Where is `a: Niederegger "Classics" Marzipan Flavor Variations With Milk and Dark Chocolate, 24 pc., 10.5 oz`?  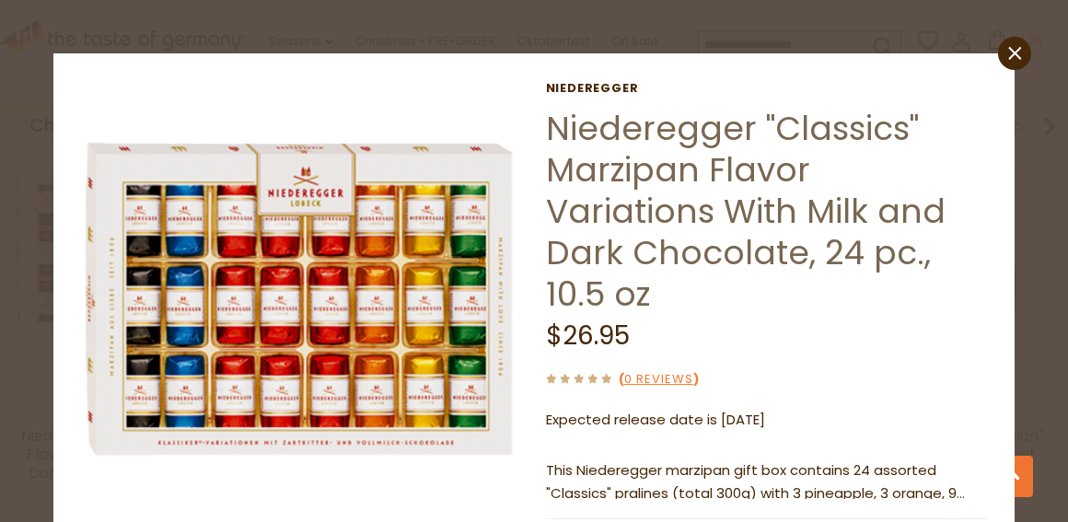
a: Niederegger "Classics" Marzipan Flavor Variations With Milk and Dark Chocolate, 24 pc., 10.5 oz is located at coordinates (746, 211).